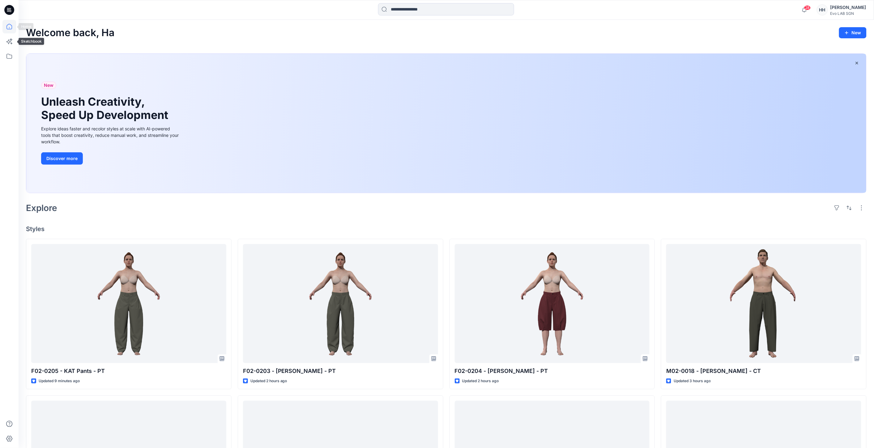 This screenshot has height=448, width=874. What do you see at coordinates (59, 381) in the screenshot?
I see `p: Updated 9 minutes ago` at bounding box center [59, 381].